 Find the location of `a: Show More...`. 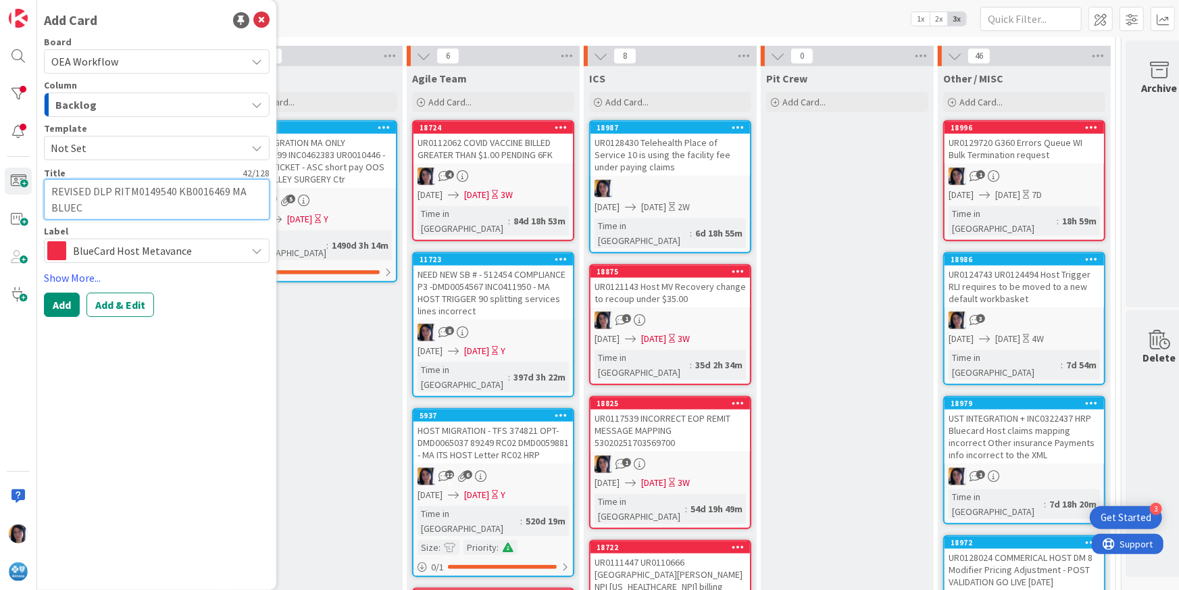

a: Show More... is located at coordinates (157, 278).